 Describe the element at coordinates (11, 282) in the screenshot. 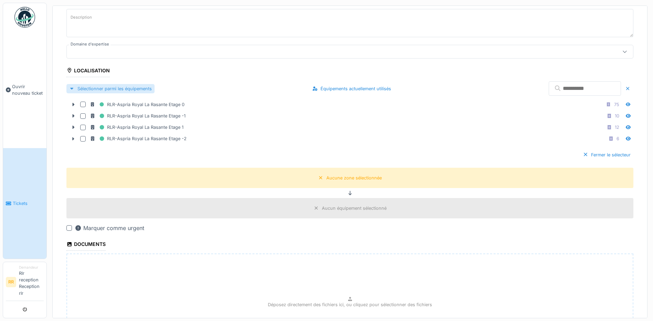

I see `li: RR` at that location.